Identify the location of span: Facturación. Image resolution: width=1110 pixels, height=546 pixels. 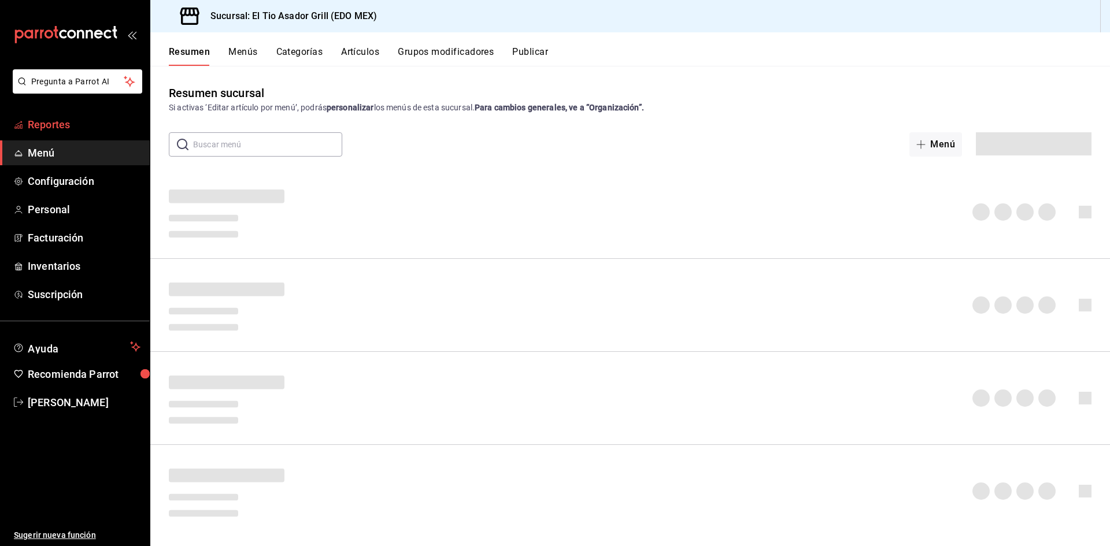
(84, 238).